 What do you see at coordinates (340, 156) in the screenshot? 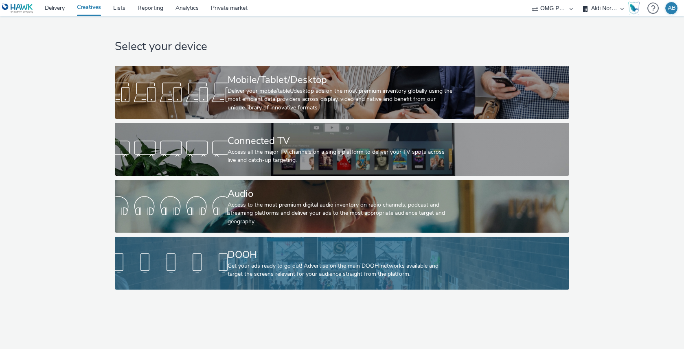
I see `div: Access all the major TV channels on a single platform to deliver your TV spots across live and ca...` at bounding box center [340, 156].